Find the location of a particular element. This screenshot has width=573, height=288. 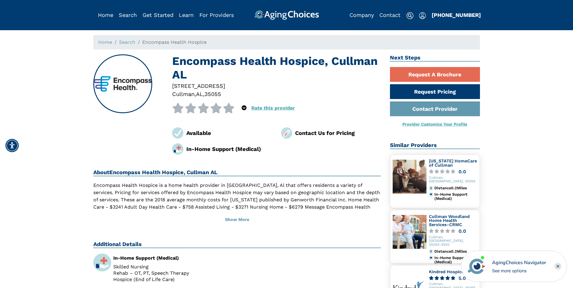

div: 35055 is located at coordinates (213, 94).